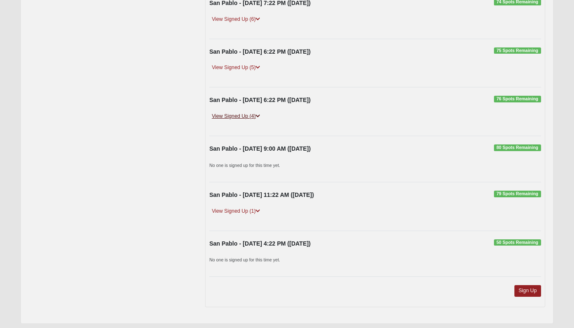 The width and height of the screenshot is (574, 328). I want to click on a: Sign Up, so click(528, 291).